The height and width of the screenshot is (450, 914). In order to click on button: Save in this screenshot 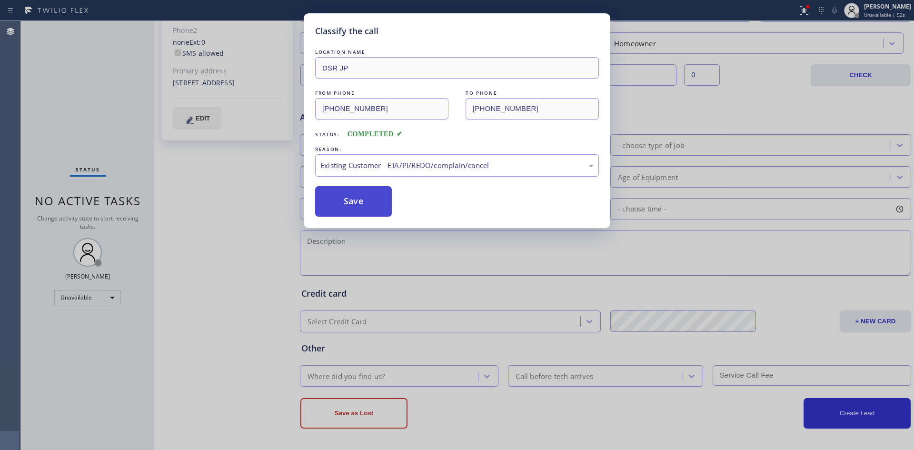, I will do `click(353, 201)`.